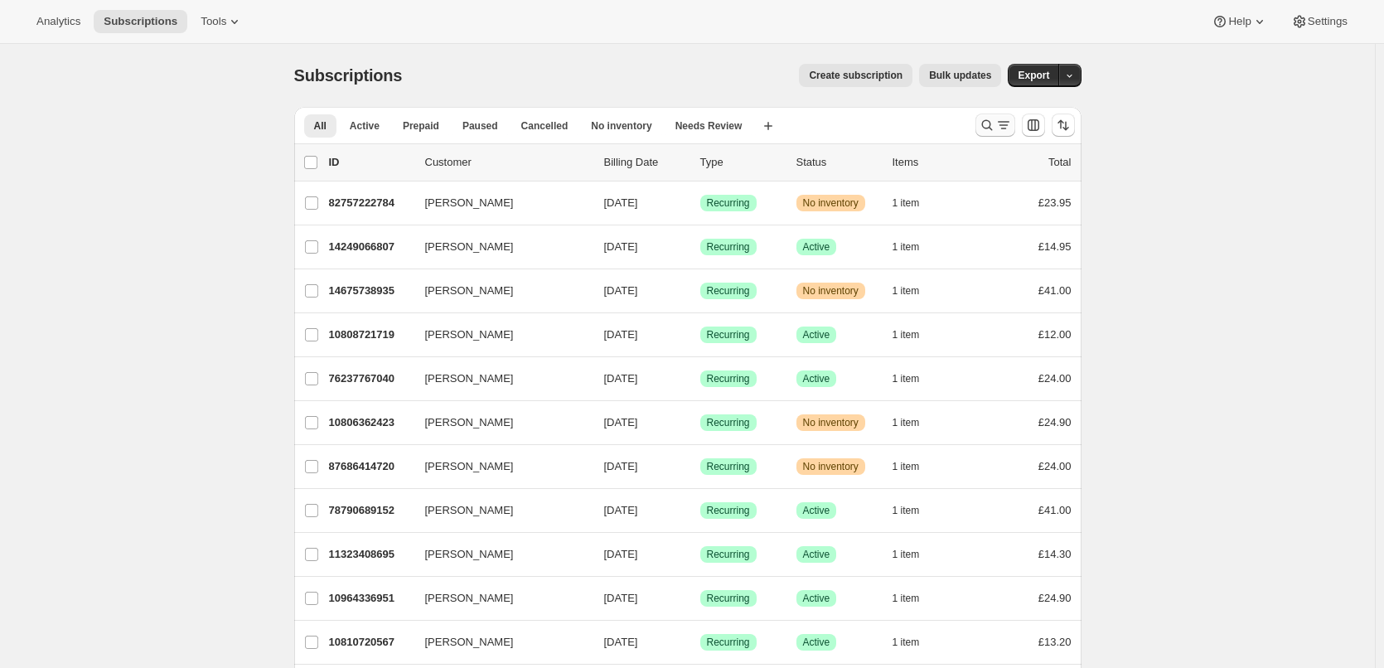 This screenshot has height=668, width=1384. What do you see at coordinates (371, 467) in the screenshot?
I see `p: 87686414720` at bounding box center [371, 467].